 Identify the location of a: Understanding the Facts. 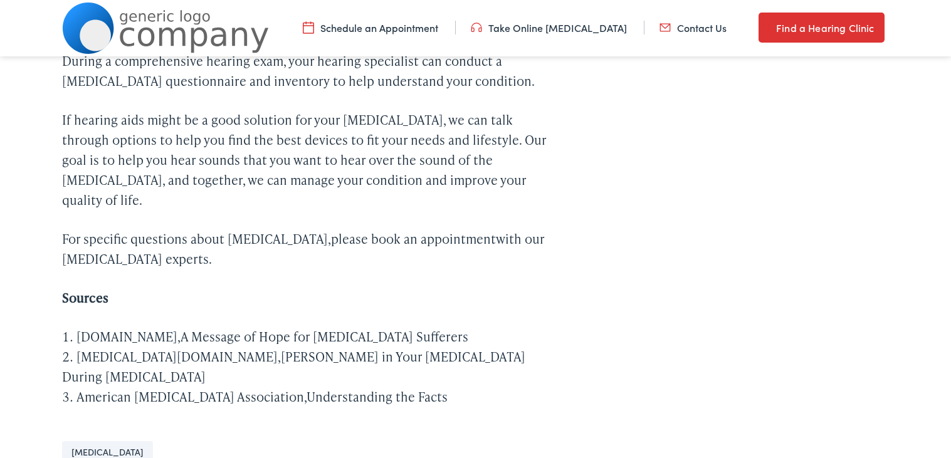
(377, 397).